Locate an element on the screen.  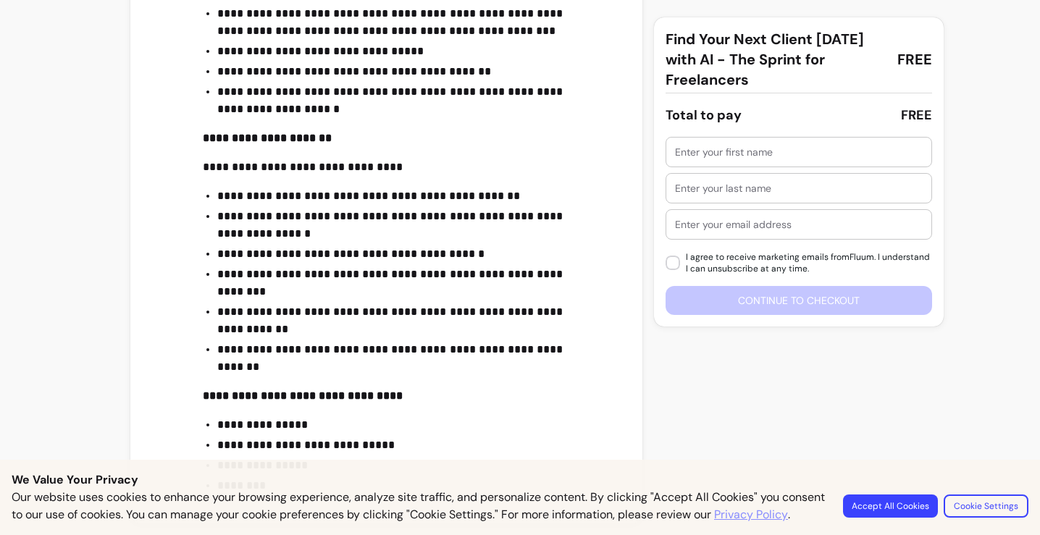
button: Accept All Cookies is located at coordinates (890, 506).